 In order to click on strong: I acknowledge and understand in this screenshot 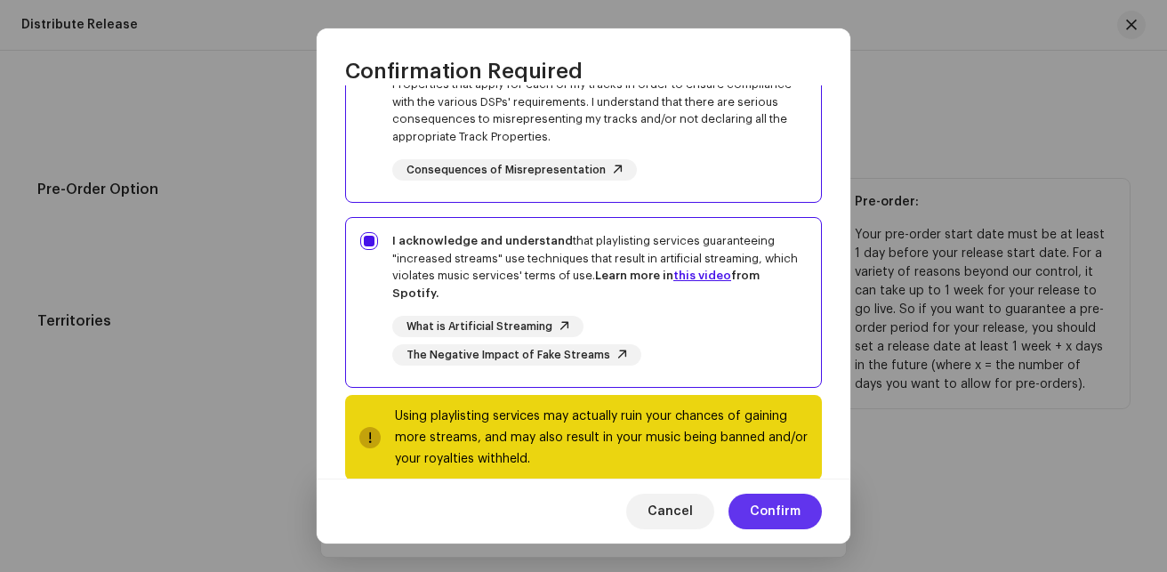, I will do `click(482, 240)`.